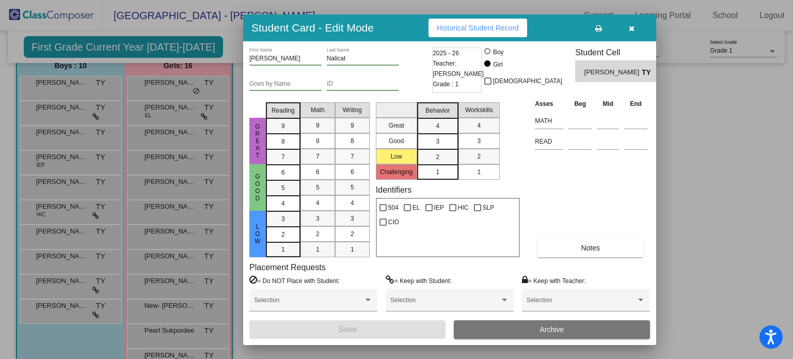 This screenshot has width=793, height=359. Describe the element at coordinates (312, 27) in the screenshot. I see `h3: Student Card - Edit Mode` at that location.